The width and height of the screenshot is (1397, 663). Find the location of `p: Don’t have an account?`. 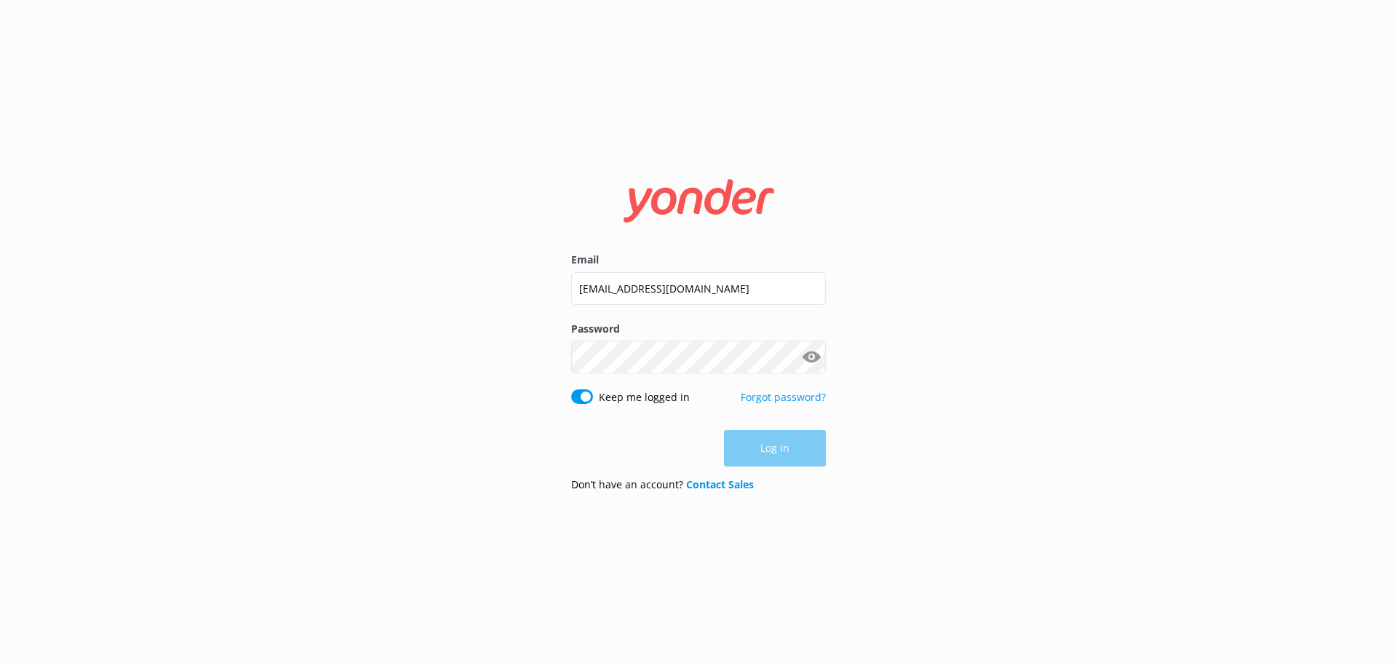

p: Don’t have an account? is located at coordinates (662, 485).